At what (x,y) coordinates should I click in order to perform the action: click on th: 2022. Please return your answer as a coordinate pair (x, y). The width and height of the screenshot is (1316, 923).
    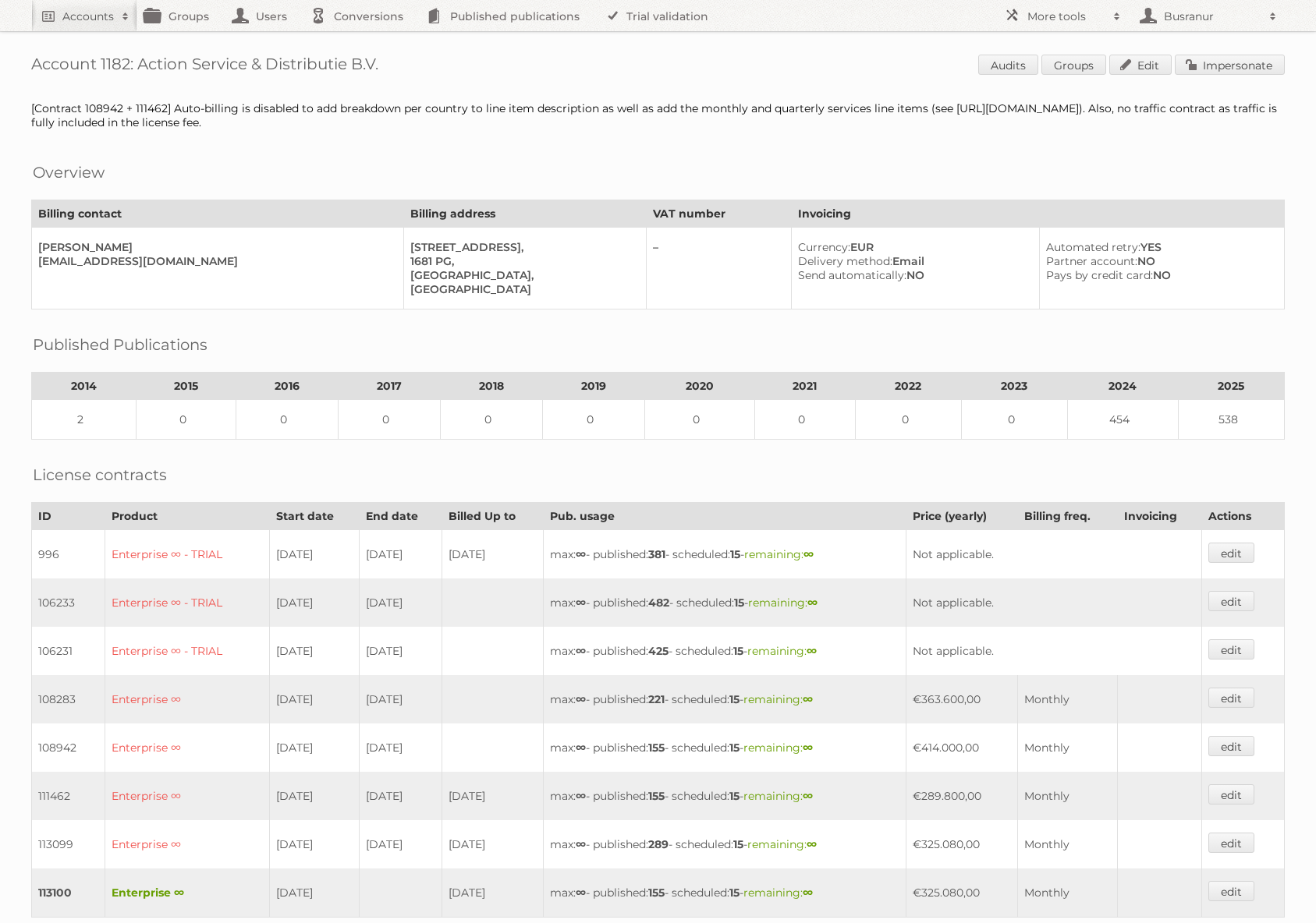
    Looking at the image, I should click on (908, 386).